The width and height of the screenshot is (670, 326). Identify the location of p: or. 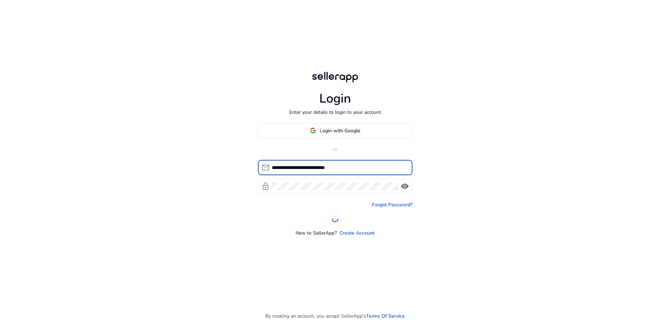
(335, 149).